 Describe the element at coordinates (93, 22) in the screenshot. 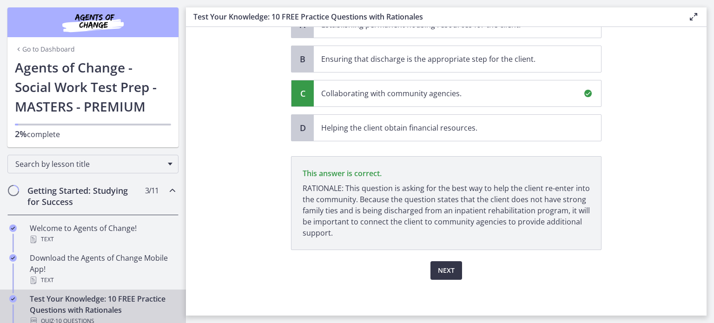

I see `img: Agents of Change` at that location.